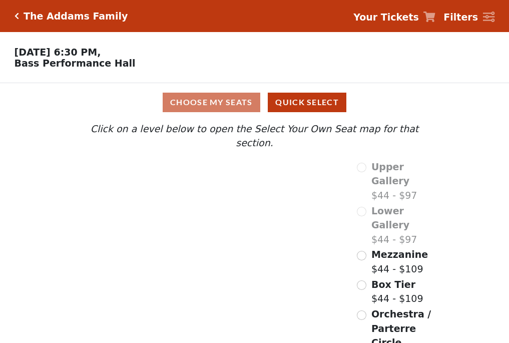 This screenshot has height=343, width=509. What do you see at coordinates (175, 178) in the screenshot?
I see `path: Upper Gallery - Seats Available: 0` at bounding box center [175, 178].